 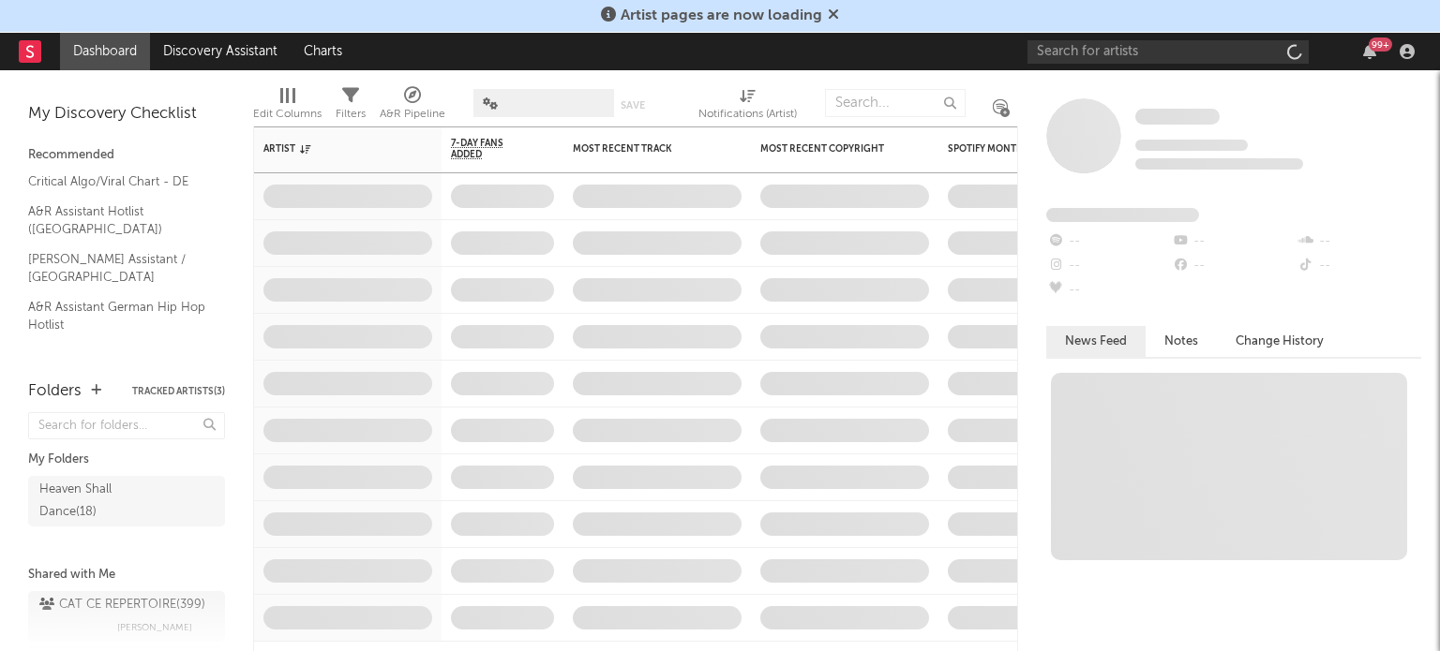 What do you see at coordinates (322, 52) in the screenshot?
I see `a: Charts` at bounding box center [322, 52].